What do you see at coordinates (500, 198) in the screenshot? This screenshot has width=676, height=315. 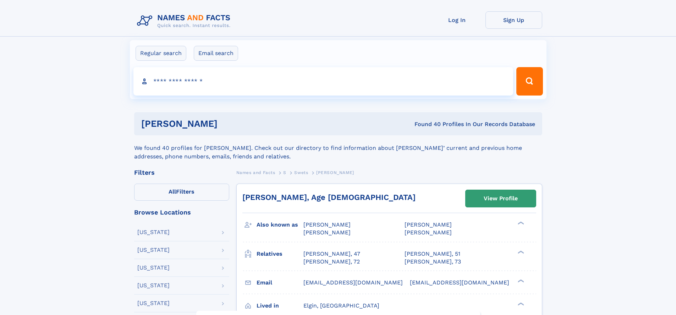 I see `div: View Profile` at bounding box center [500, 198].